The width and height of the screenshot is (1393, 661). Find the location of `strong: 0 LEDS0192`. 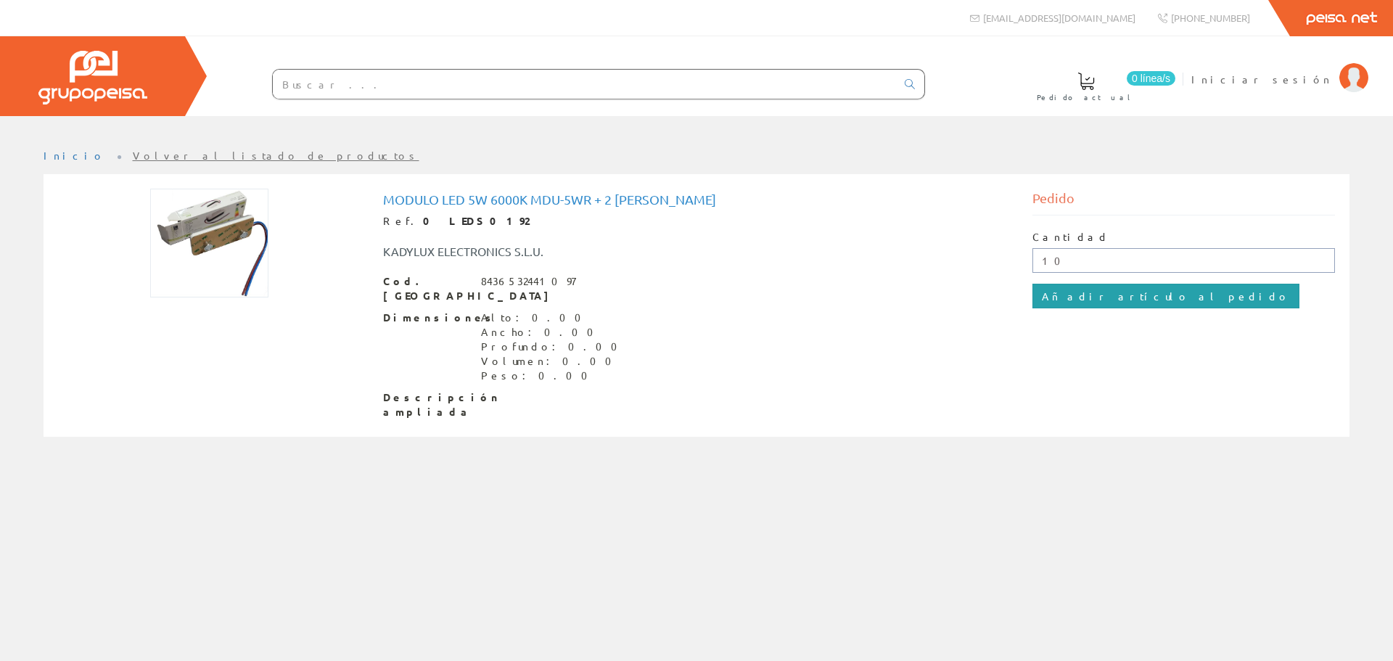

strong: 0 LEDS0192 is located at coordinates (476, 221).